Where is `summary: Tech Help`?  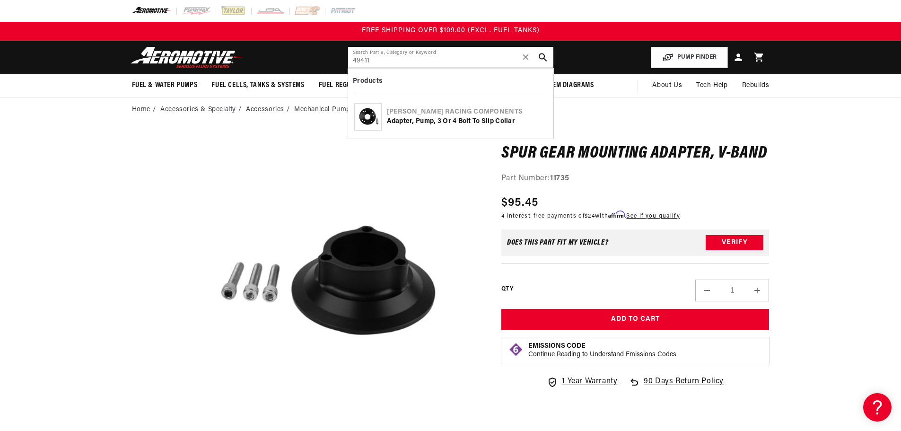
summary: Tech Help is located at coordinates (712, 86).